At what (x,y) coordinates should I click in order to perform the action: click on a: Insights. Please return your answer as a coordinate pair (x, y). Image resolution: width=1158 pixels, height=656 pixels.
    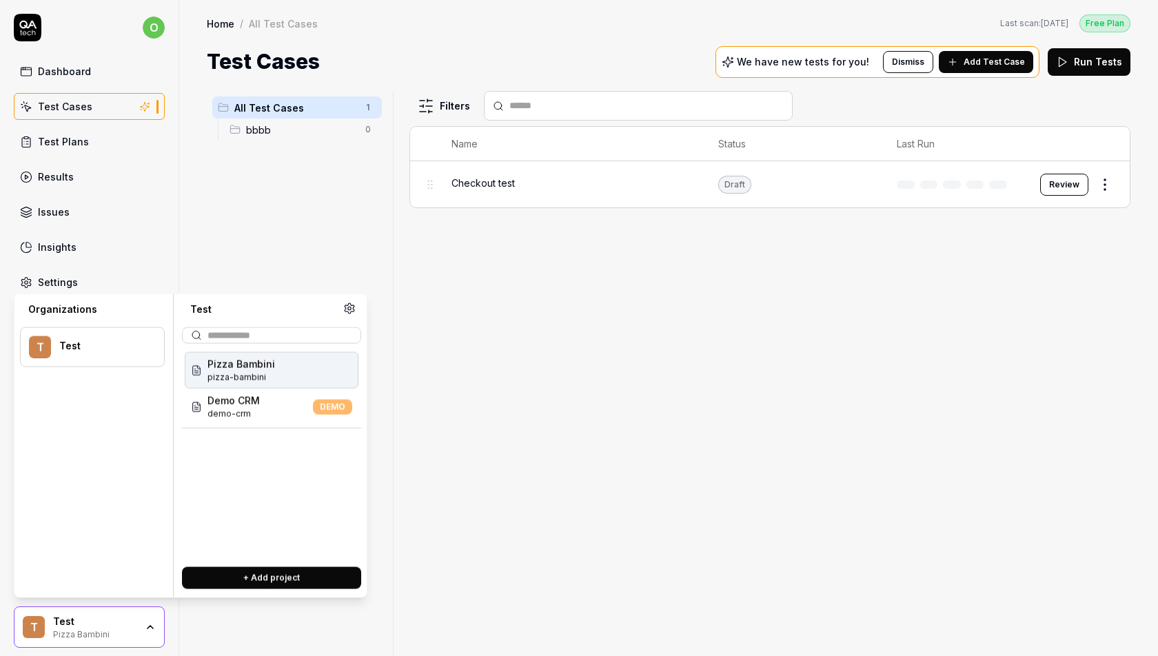
    Looking at the image, I should click on (89, 247).